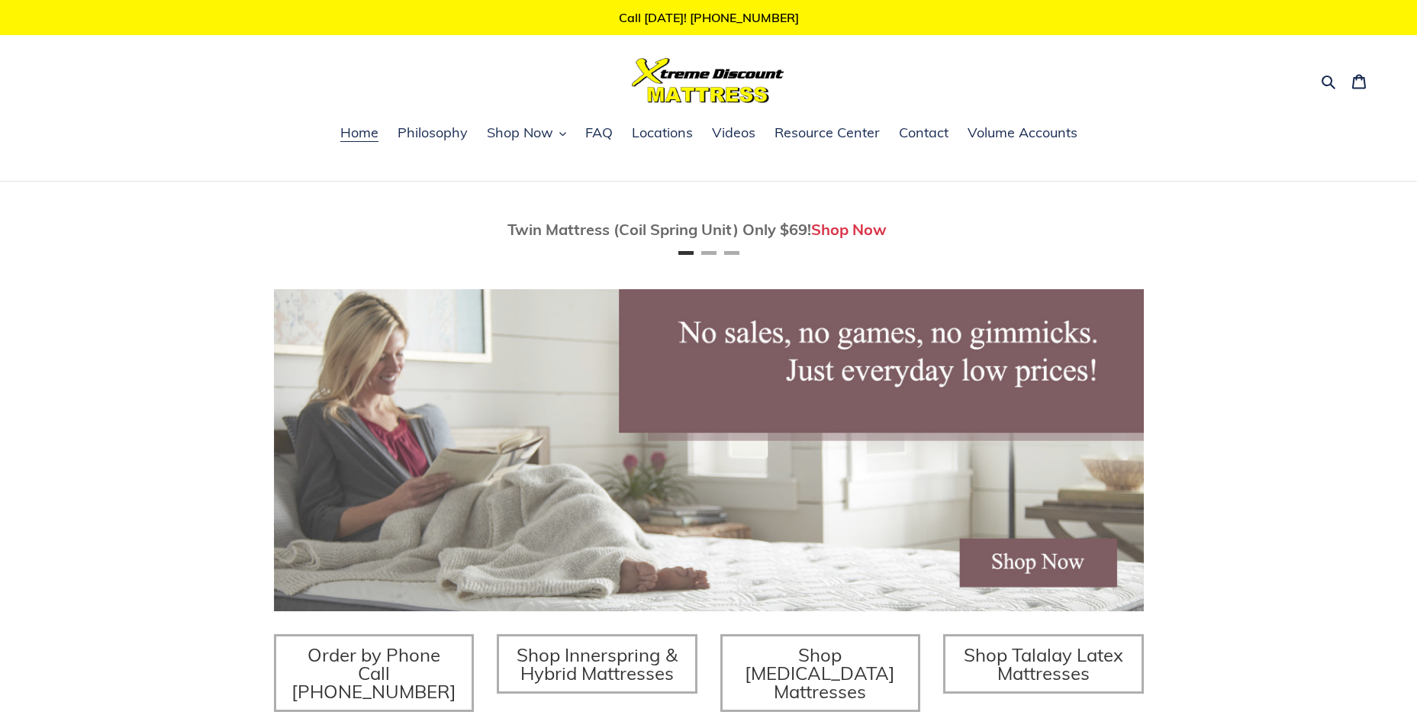 The image size is (1417, 728). I want to click on span: Locations, so click(663, 133).